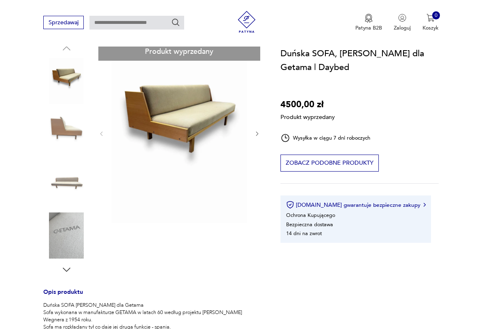 This screenshot has width=482, height=329. I want to click on img: Ikona medalu, so click(369, 18).